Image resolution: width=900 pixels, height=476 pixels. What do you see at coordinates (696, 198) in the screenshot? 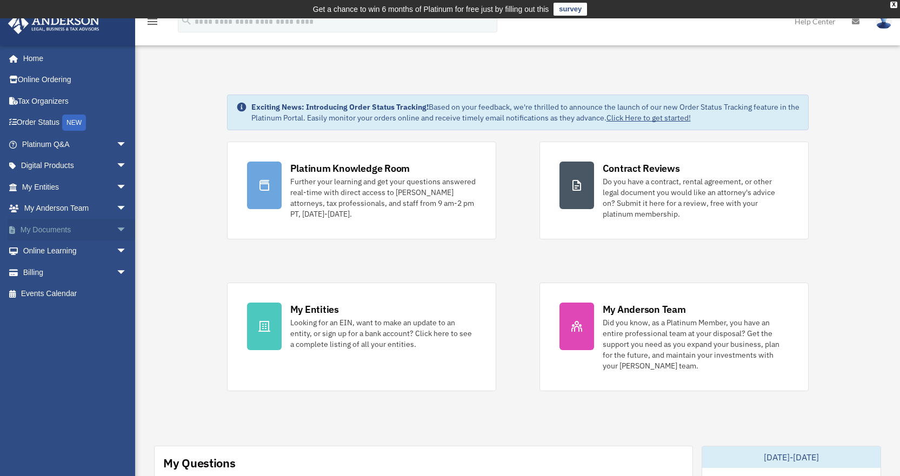
I see `div: Do you have a contract, rental agreement, or other legal document you would like an attorney's ad...` at bounding box center [696, 198].